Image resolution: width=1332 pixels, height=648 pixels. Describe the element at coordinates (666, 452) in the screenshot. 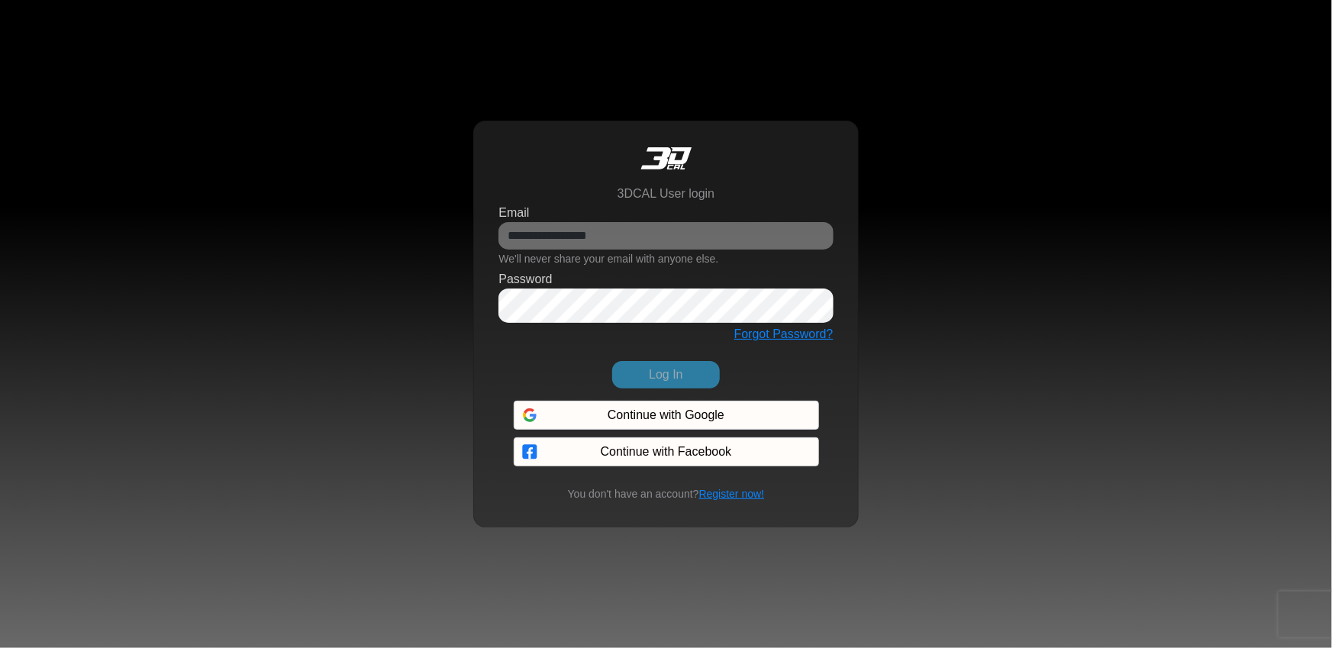

I see `button: Continue with Facebook` at that location.